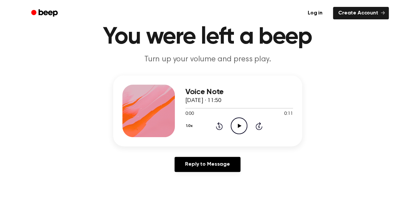 Image resolution: width=415 pixels, height=207 pixels. What do you see at coordinates (315, 13) in the screenshot?
I see `a: Log in` at bounding box center [315, 13].